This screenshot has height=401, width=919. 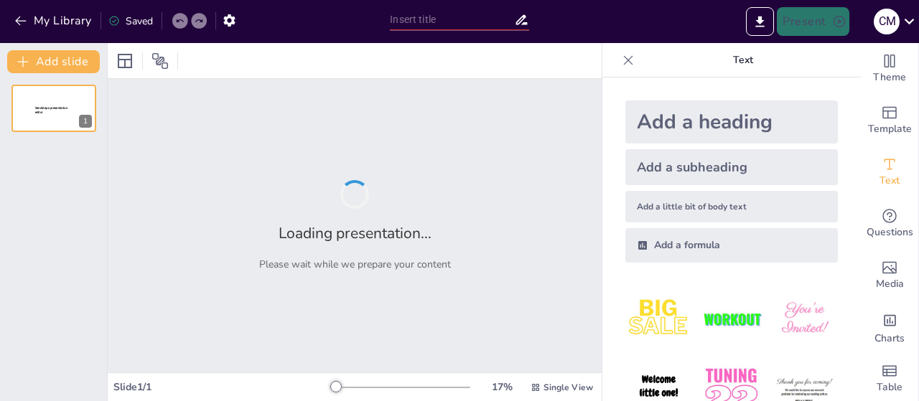 What do you see at coordinates (502, 387) in the screenshot?
I see `div: 17 %` at bounding box center [502, 387].